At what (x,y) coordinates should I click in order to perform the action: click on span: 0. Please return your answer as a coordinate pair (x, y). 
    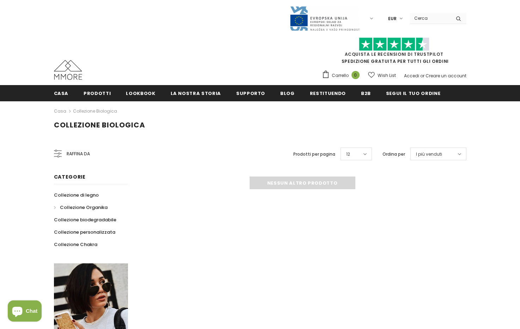
    Looking at the image, I should click on (356, 75).